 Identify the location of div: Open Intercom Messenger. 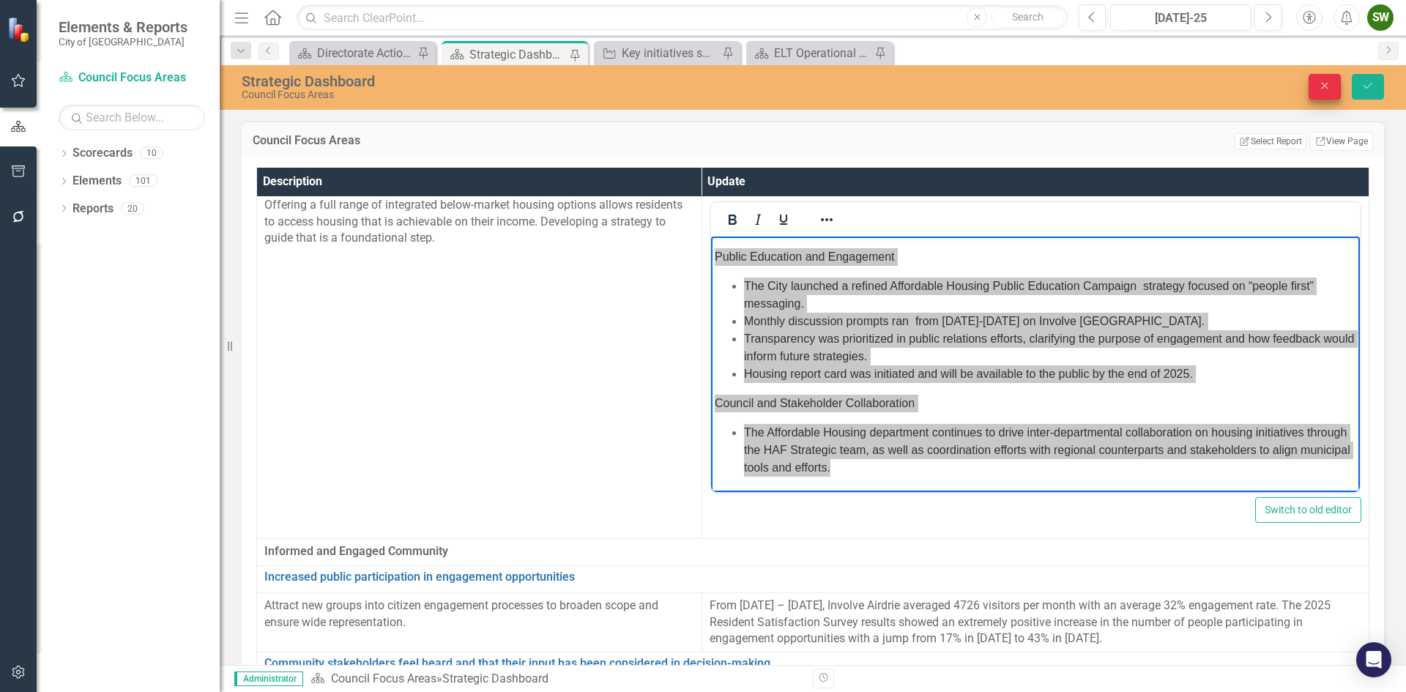
(1374, 660).